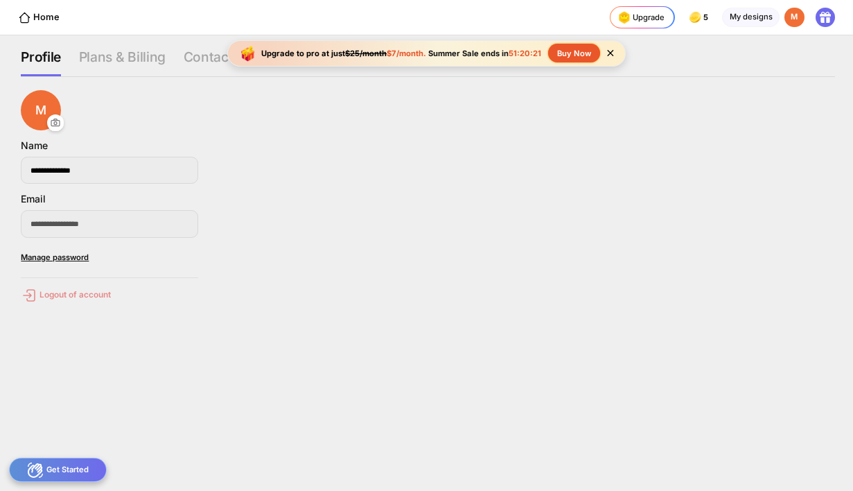  Describe the element at coordinates (58, 469) in the screenshot. I see `div: Get Started` at that location.